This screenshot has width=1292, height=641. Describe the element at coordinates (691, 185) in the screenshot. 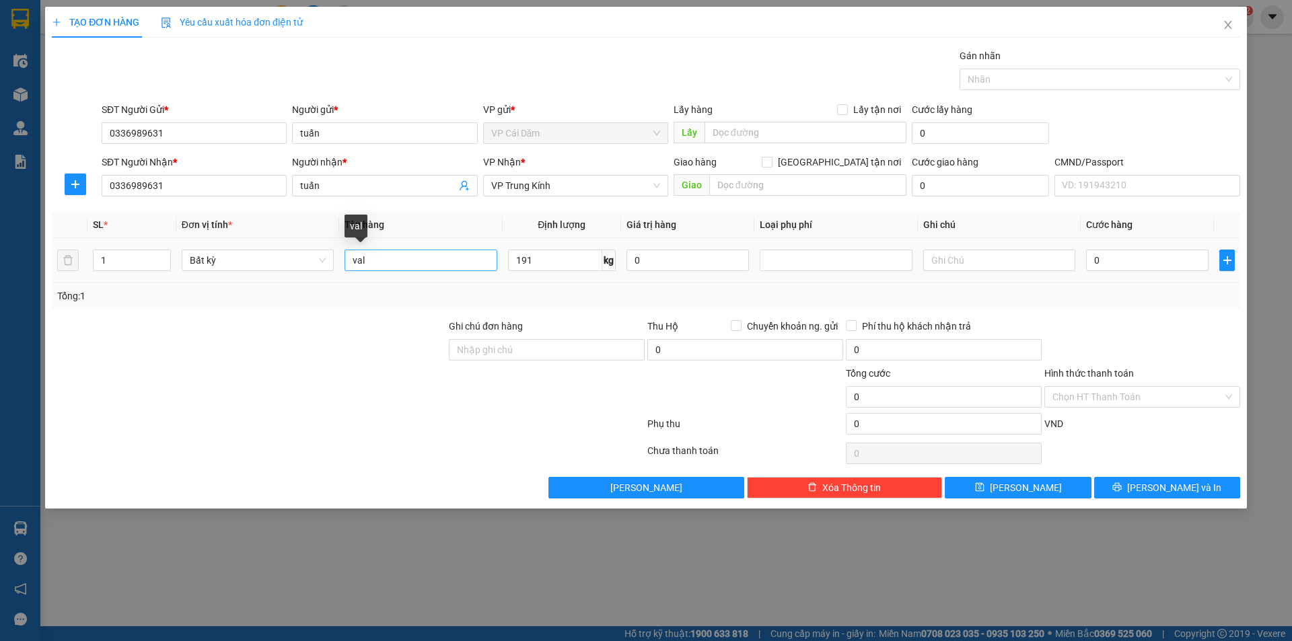

I see `span: Giao` at that location.